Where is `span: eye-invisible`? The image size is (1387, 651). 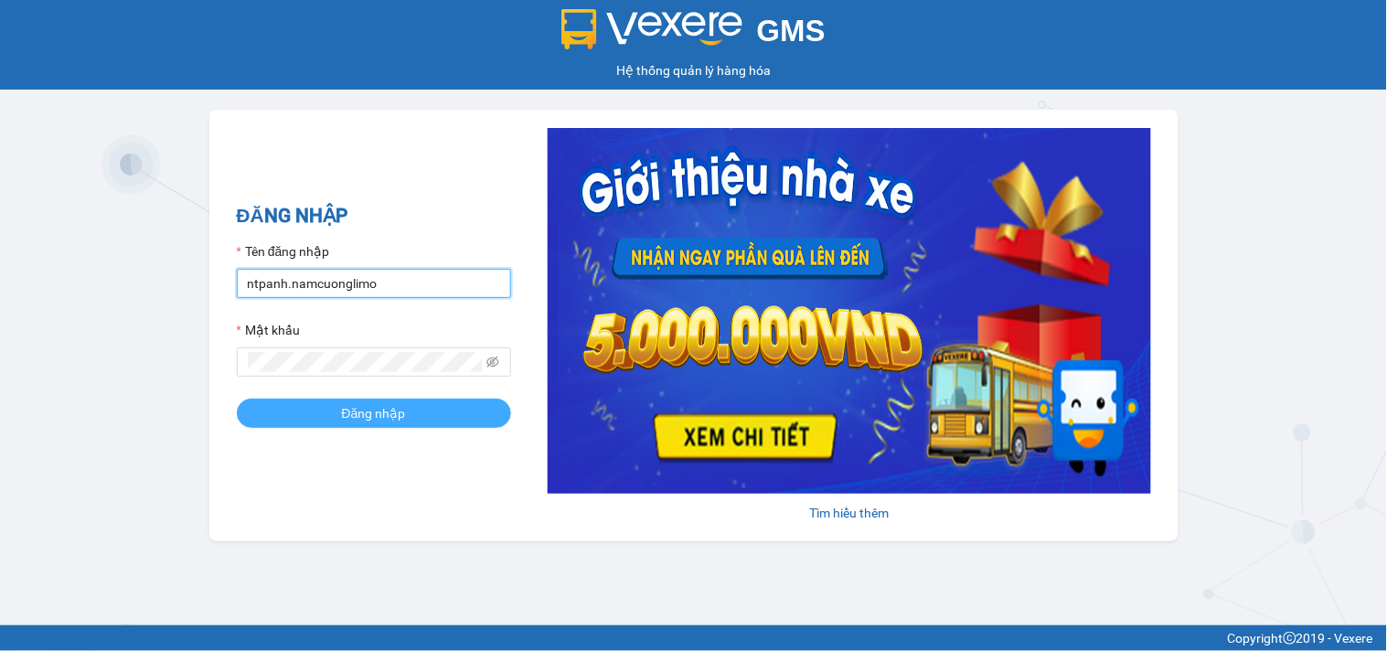 span: eye-invisible is located at coordinates (493, 362).